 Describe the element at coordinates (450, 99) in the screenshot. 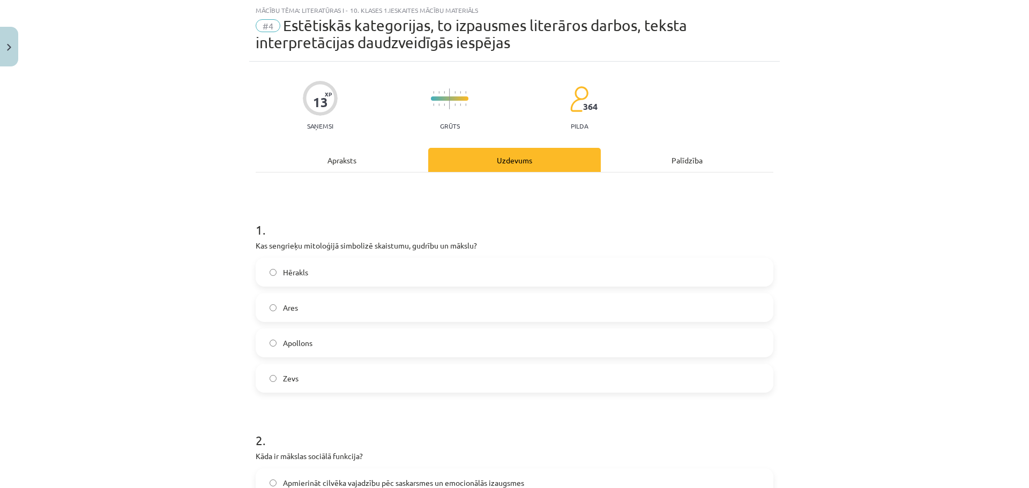

I see `img: icon-long-line-d9ea69661e0d244f92f715978eff75569469978d946b2353a9bb055b3ed8787d.svg` at that location.